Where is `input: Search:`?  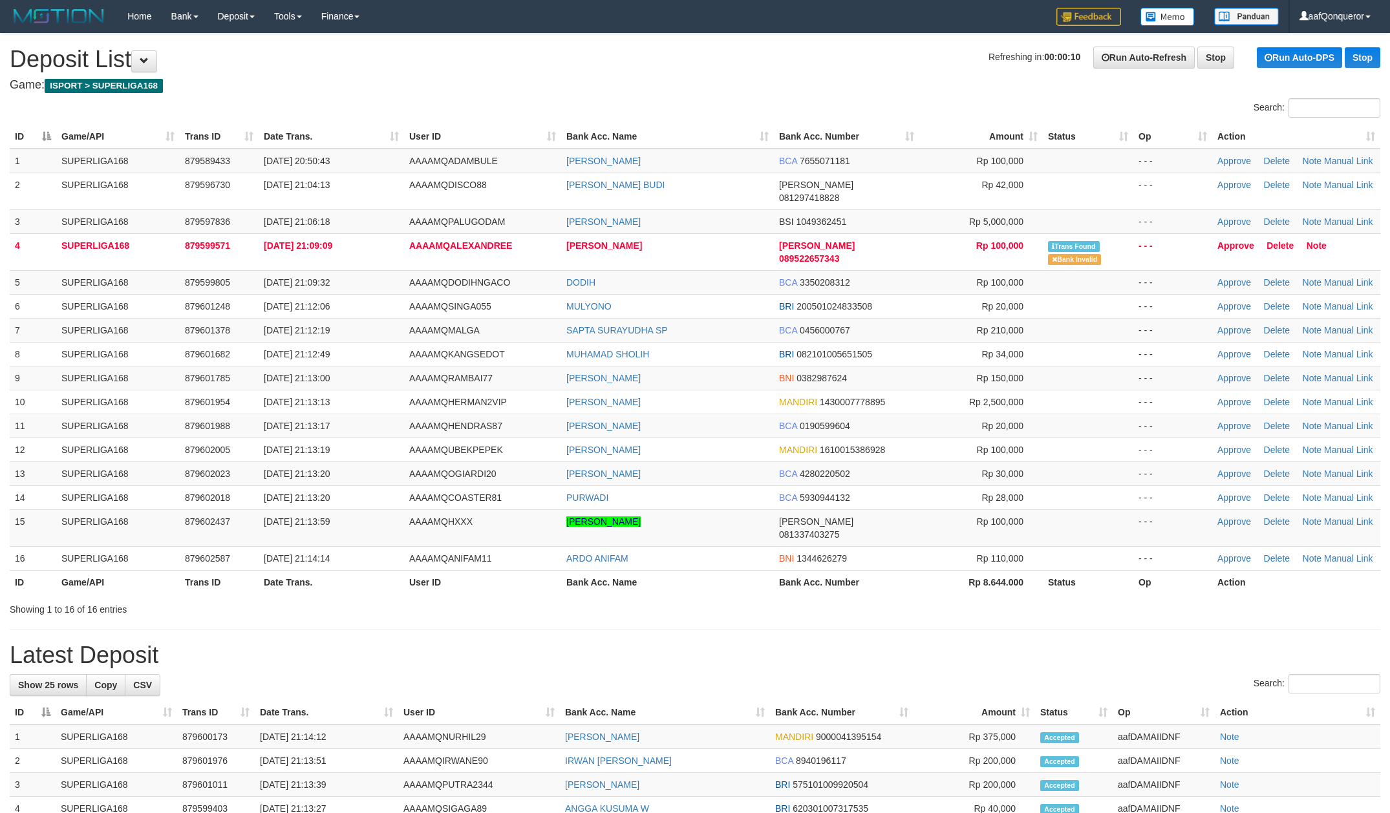 input: Search: is located at coordinates (1334, 108).